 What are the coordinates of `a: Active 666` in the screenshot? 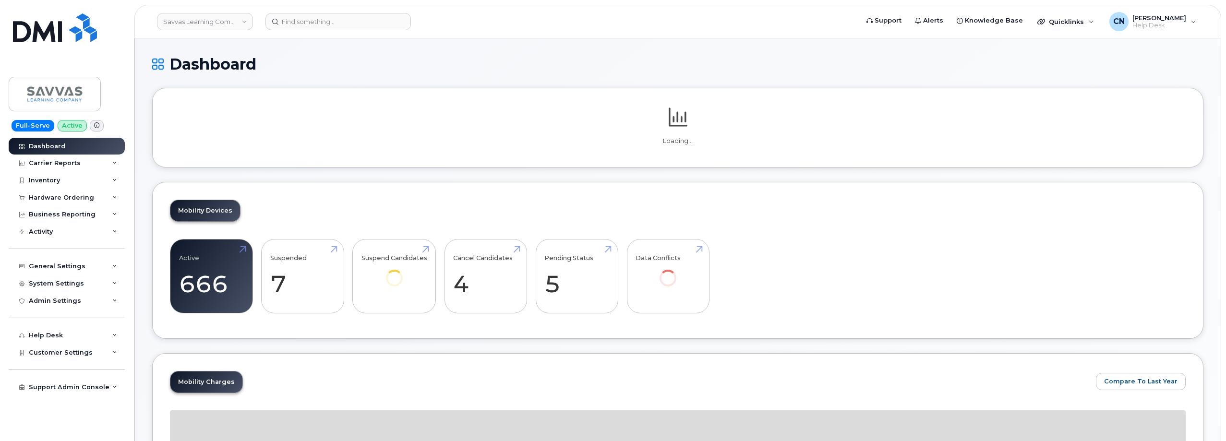 It's located at (211, 277).